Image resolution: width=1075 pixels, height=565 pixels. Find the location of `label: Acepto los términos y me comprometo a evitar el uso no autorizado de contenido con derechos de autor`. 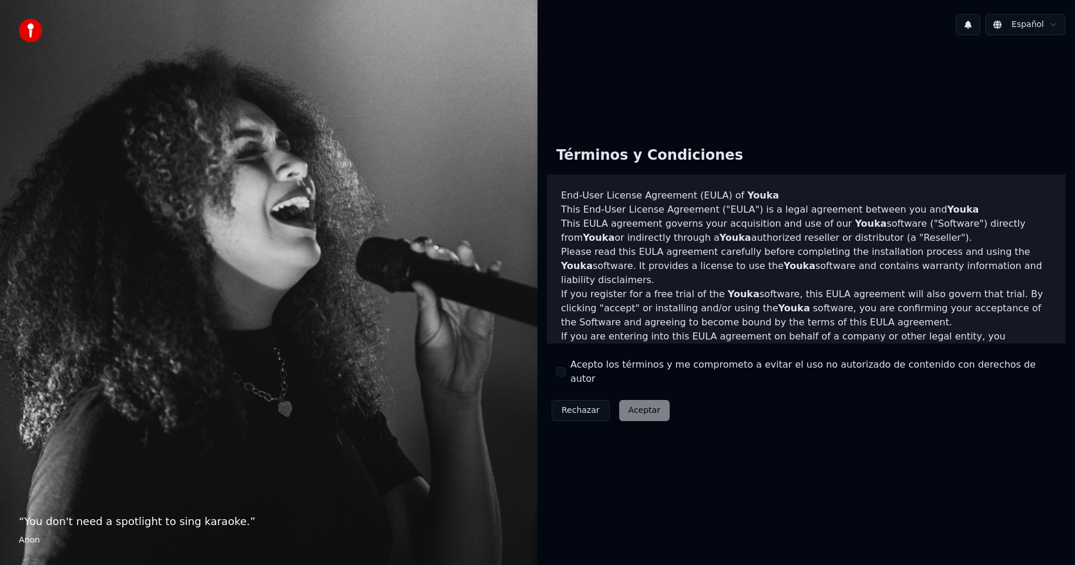

label: Acepto los términos y me comprometo a evitar el uso no autorizado de contenido con derechos de autor is located at coordinates (813, 372).